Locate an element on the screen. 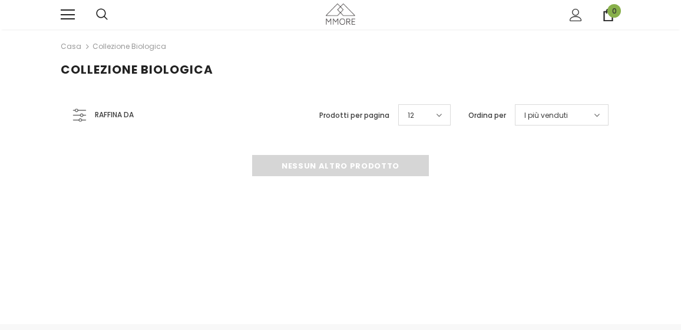 Image resolution: width=681 pixels, height=330 pixels. span: Collezione biologica is located at coordinates (137, 69).